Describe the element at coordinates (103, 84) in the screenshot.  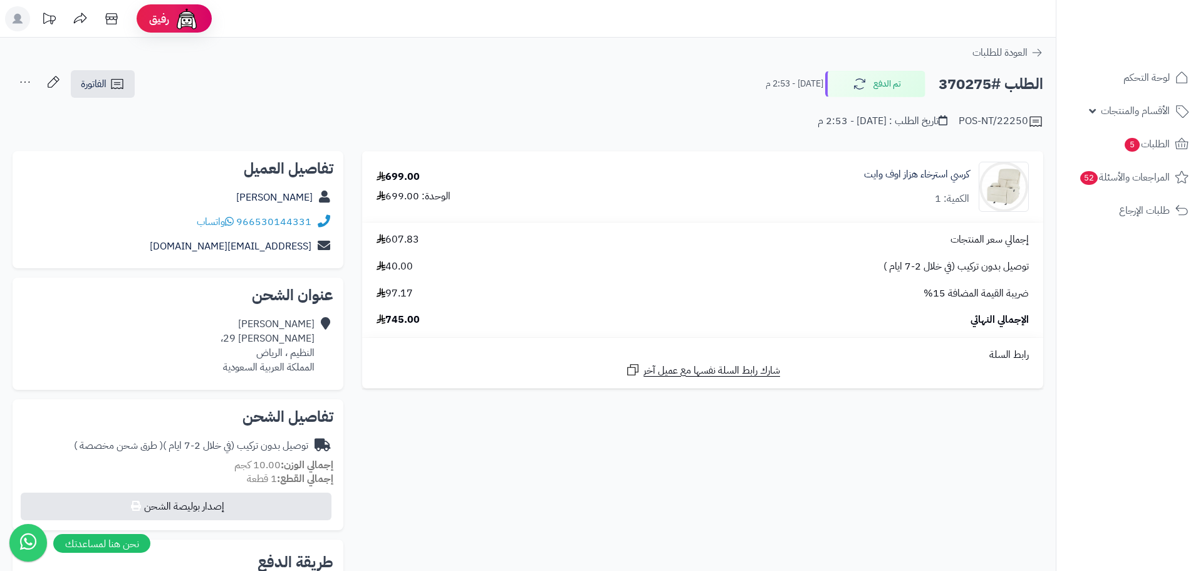
I see `a: الفاتورة` at that location.